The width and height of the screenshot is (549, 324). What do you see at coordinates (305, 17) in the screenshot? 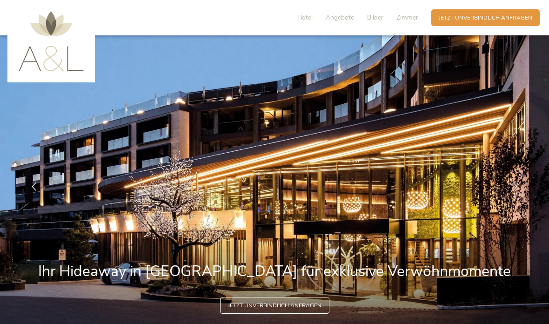
I see `span: Hotel` at bounding box center [305, 17].